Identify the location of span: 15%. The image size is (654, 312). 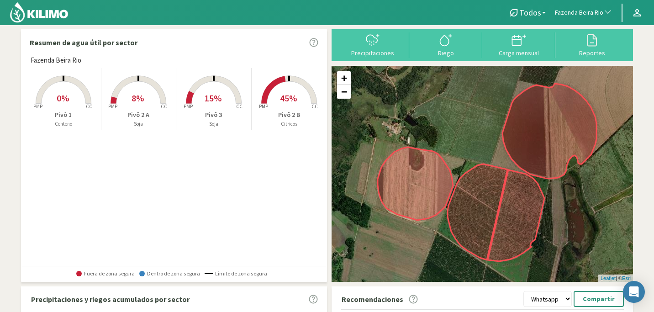
(213, 98).